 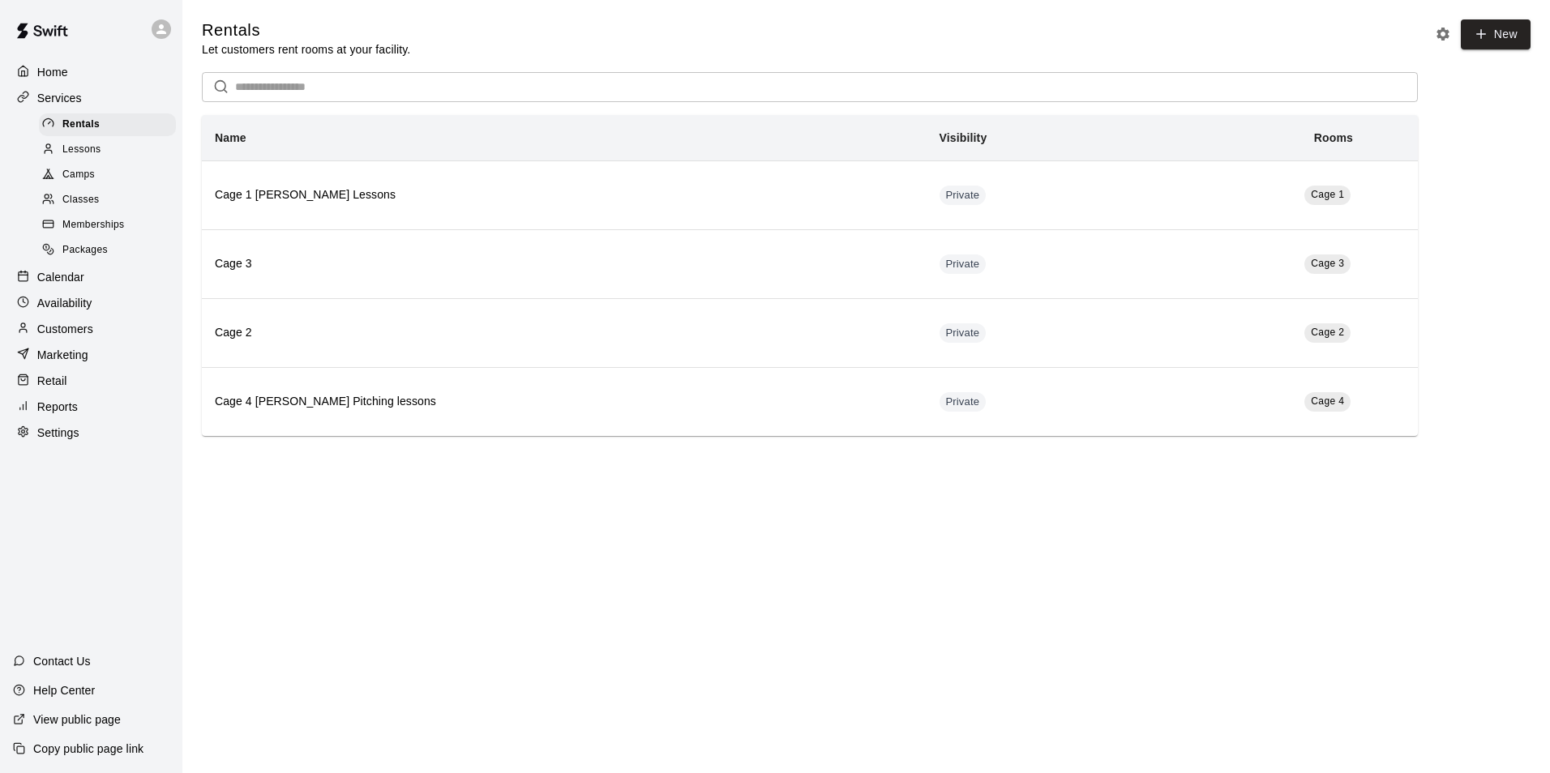 What do you see at coordinates (1327, 332) in the screenshot?
I see `span: Cage 2` at bounding box center [1327, 332].